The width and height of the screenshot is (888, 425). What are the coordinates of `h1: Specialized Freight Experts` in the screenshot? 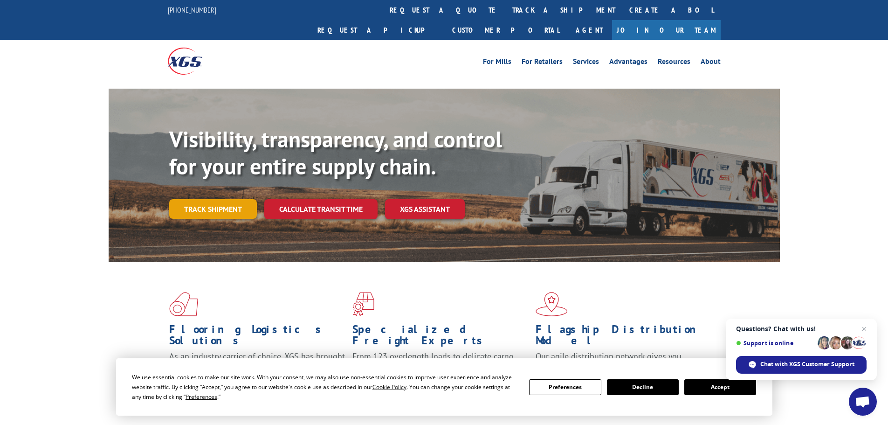 It's located at (441, 337).